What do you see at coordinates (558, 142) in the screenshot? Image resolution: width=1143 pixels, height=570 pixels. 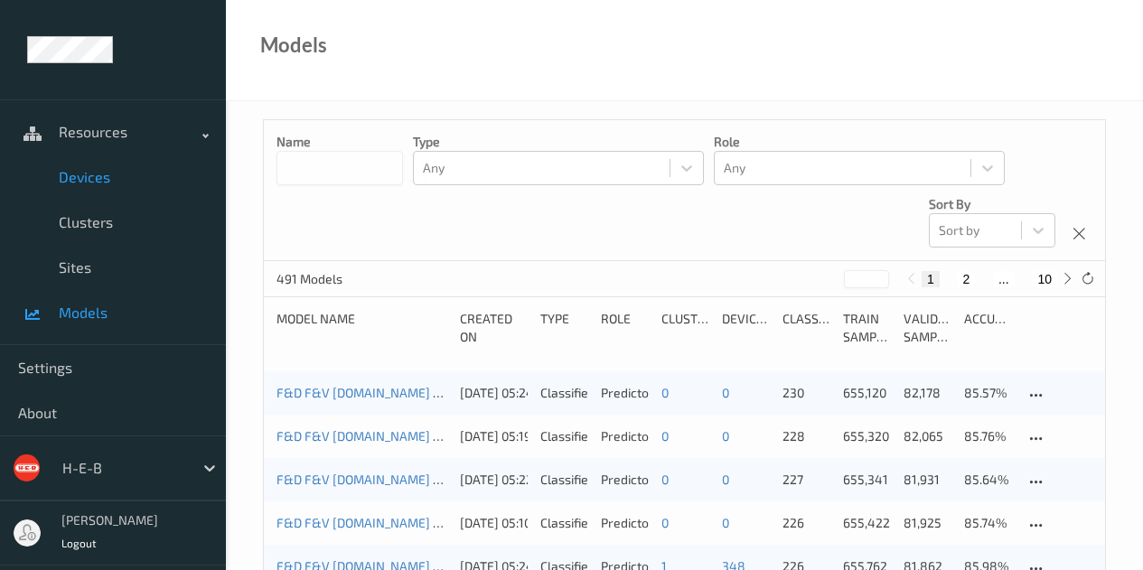 I see `p: Type` at bounding box center [558, 142].